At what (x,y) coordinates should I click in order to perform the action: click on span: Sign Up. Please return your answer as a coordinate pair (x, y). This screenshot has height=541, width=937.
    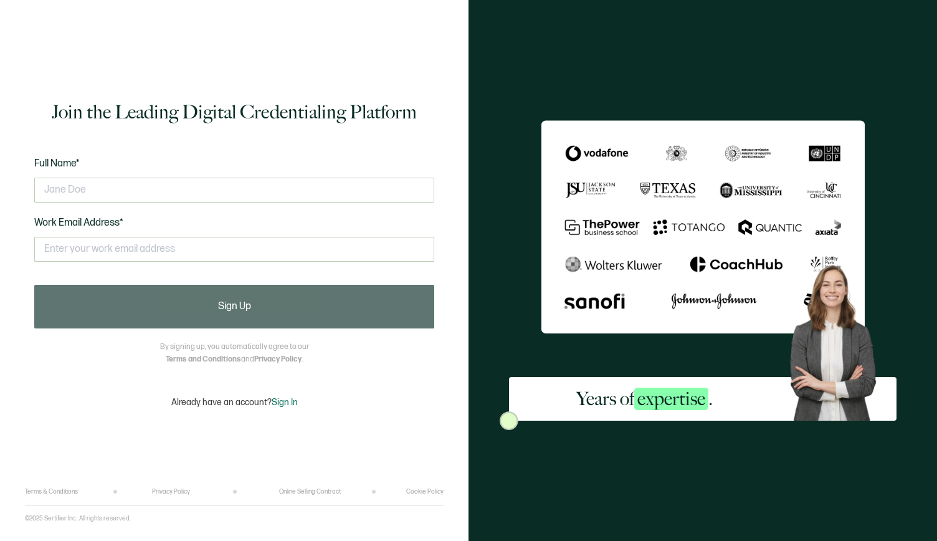
    Looking at the image, I should click on (234, 307).